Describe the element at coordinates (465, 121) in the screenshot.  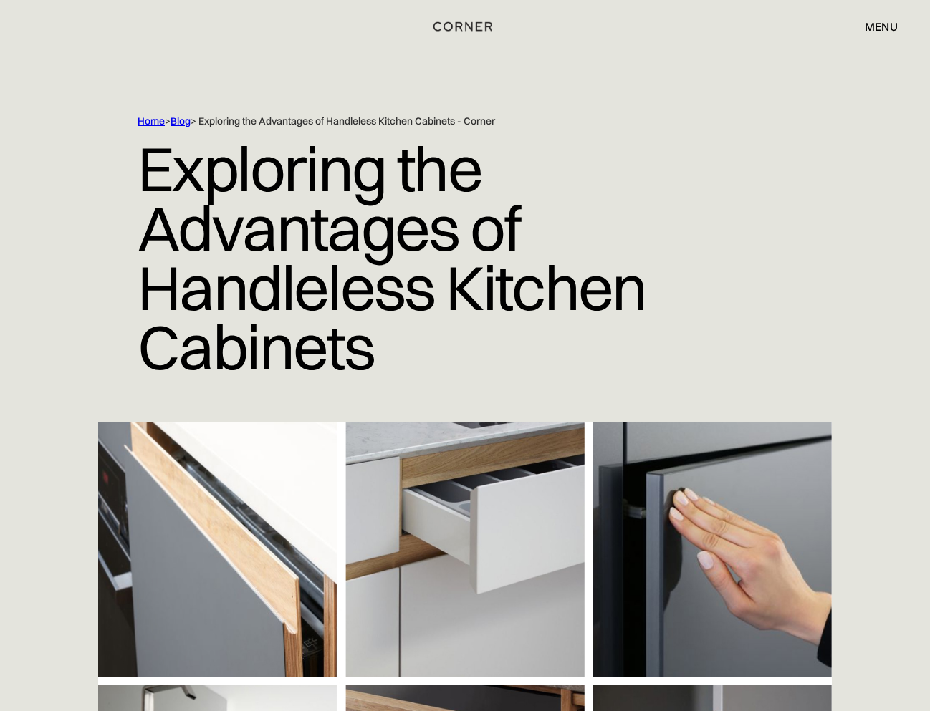
I see `div: > > Exploring the Advantages of Handleless Kitchen Cabinets - Corner` at that location.